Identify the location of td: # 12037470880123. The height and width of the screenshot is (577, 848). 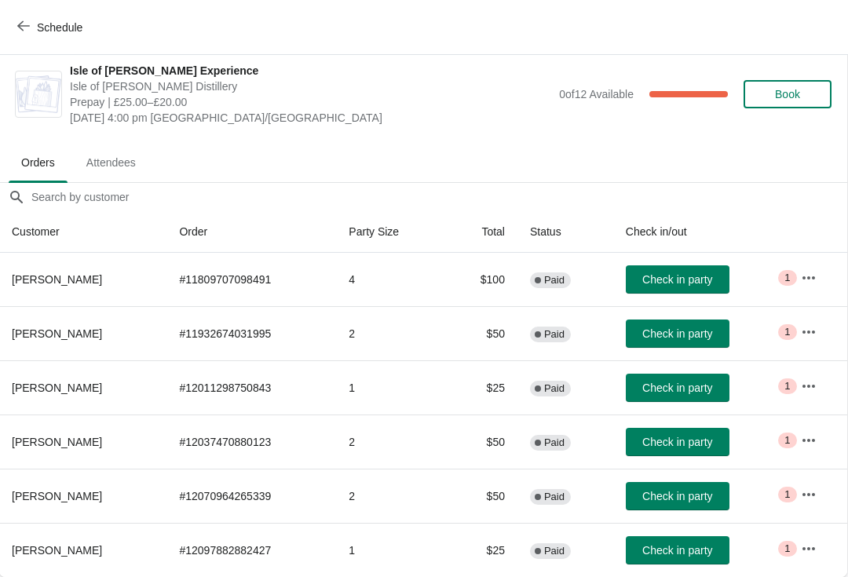
(251, 441).